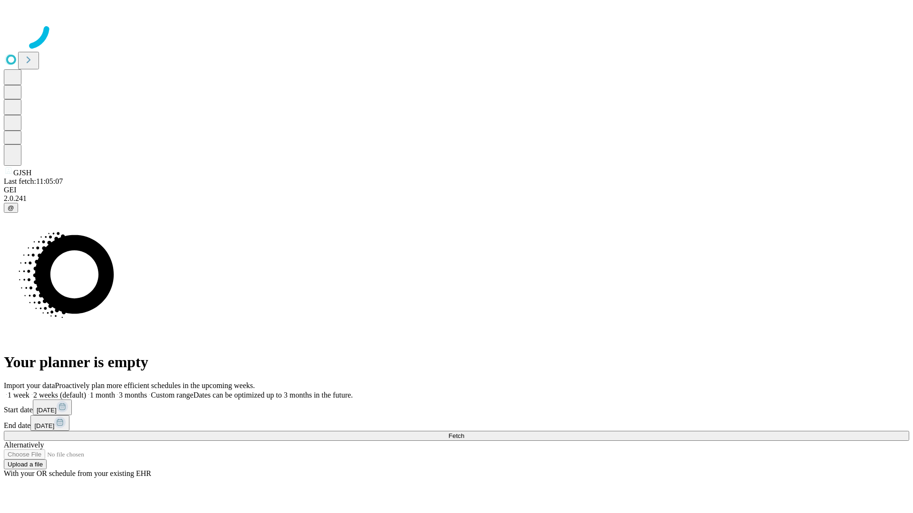  I want to click on button: Fetch, so click(456, 436).